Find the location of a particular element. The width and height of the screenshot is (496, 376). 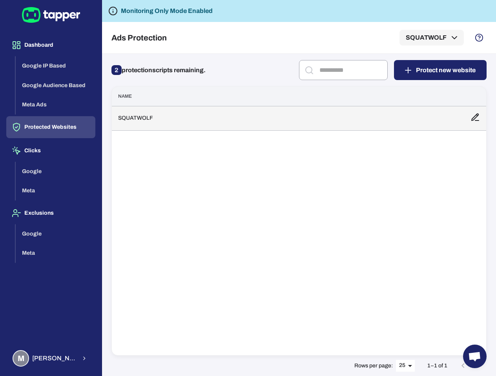

svg: Tapper is not blocking any fraudulent activity for this domain is located at coordinates (113, 11).